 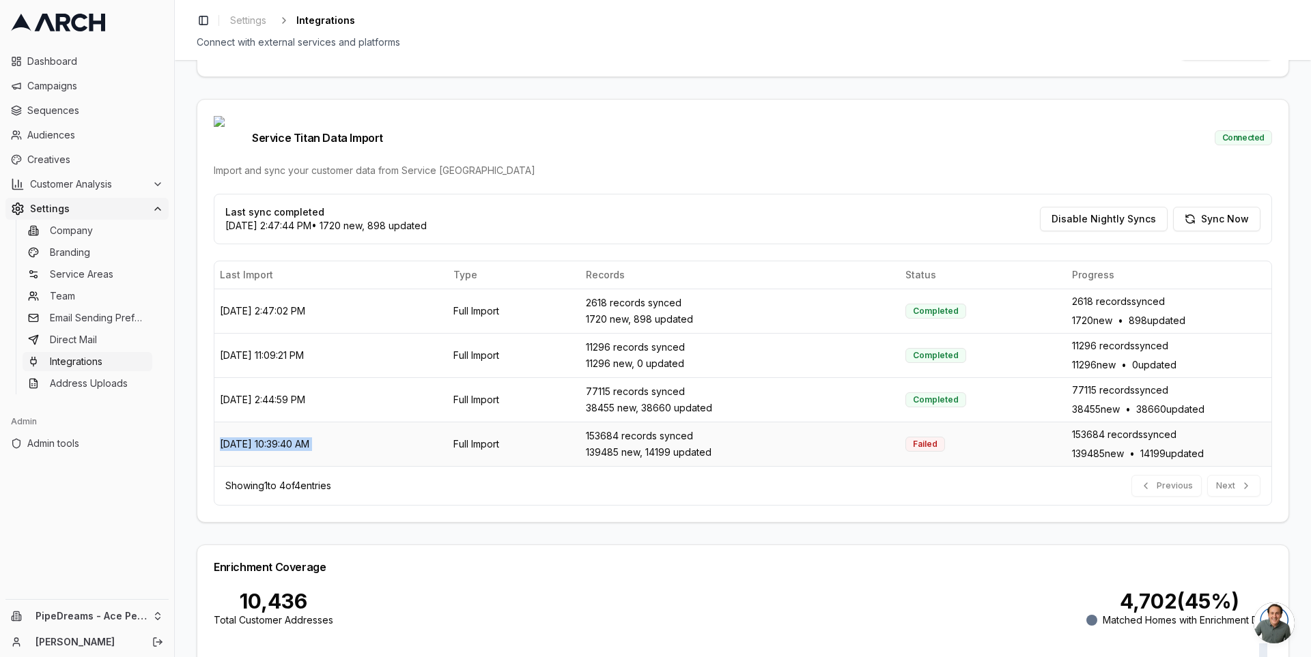 I want to click on a: Settings, so click(x=248, y=20).